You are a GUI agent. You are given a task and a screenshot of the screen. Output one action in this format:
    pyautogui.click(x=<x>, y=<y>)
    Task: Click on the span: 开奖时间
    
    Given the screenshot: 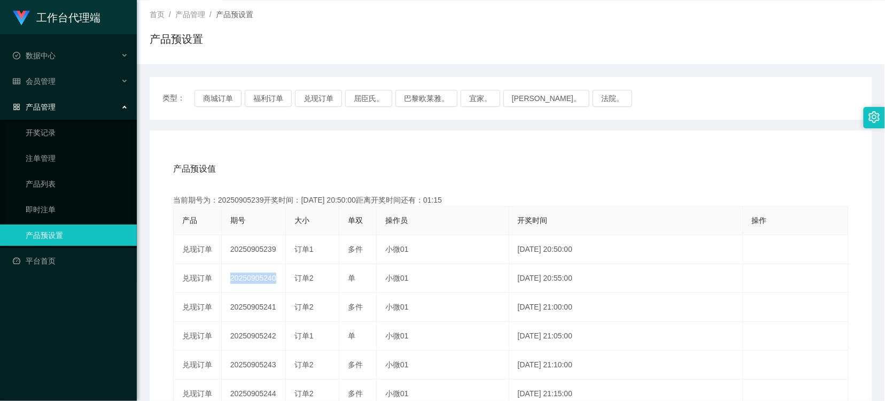 What is the action you would take?
    pyautogui.click(x=533, y=220)
    